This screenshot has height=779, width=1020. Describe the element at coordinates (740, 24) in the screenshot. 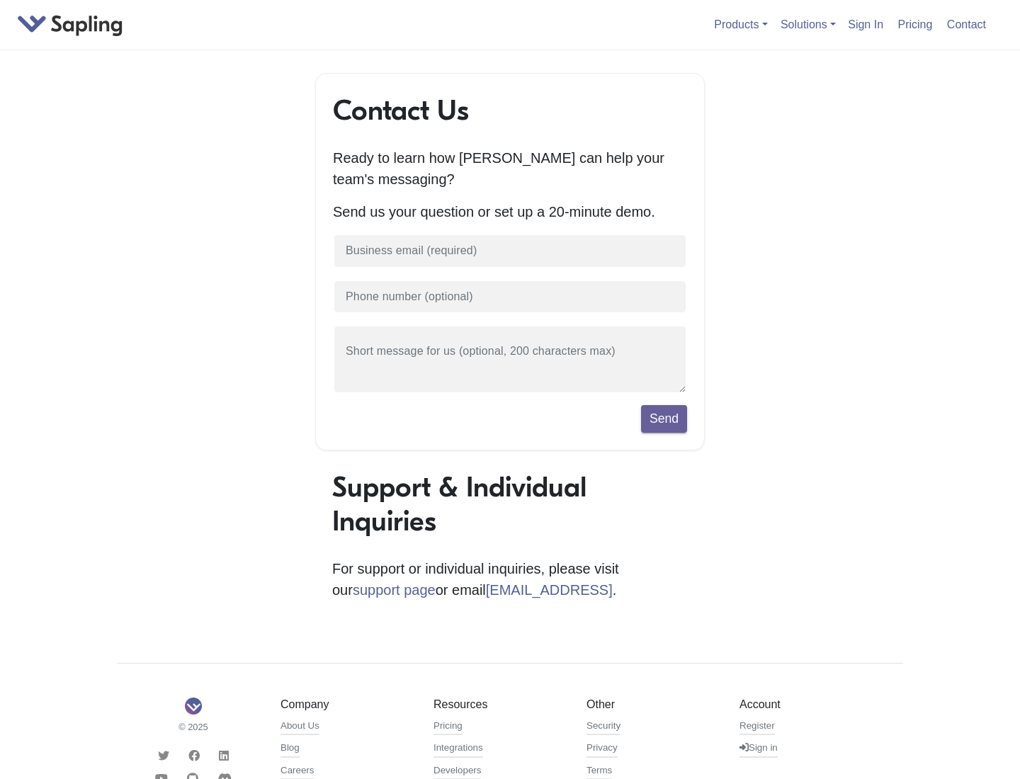

I see `a: Products` at that location.